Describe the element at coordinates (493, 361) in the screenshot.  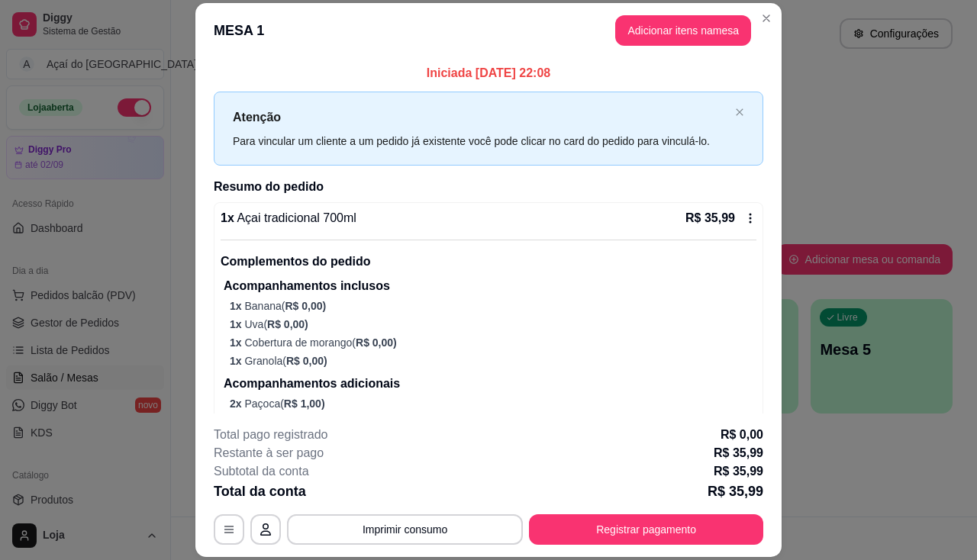
I see `p: Granola (` at that location.